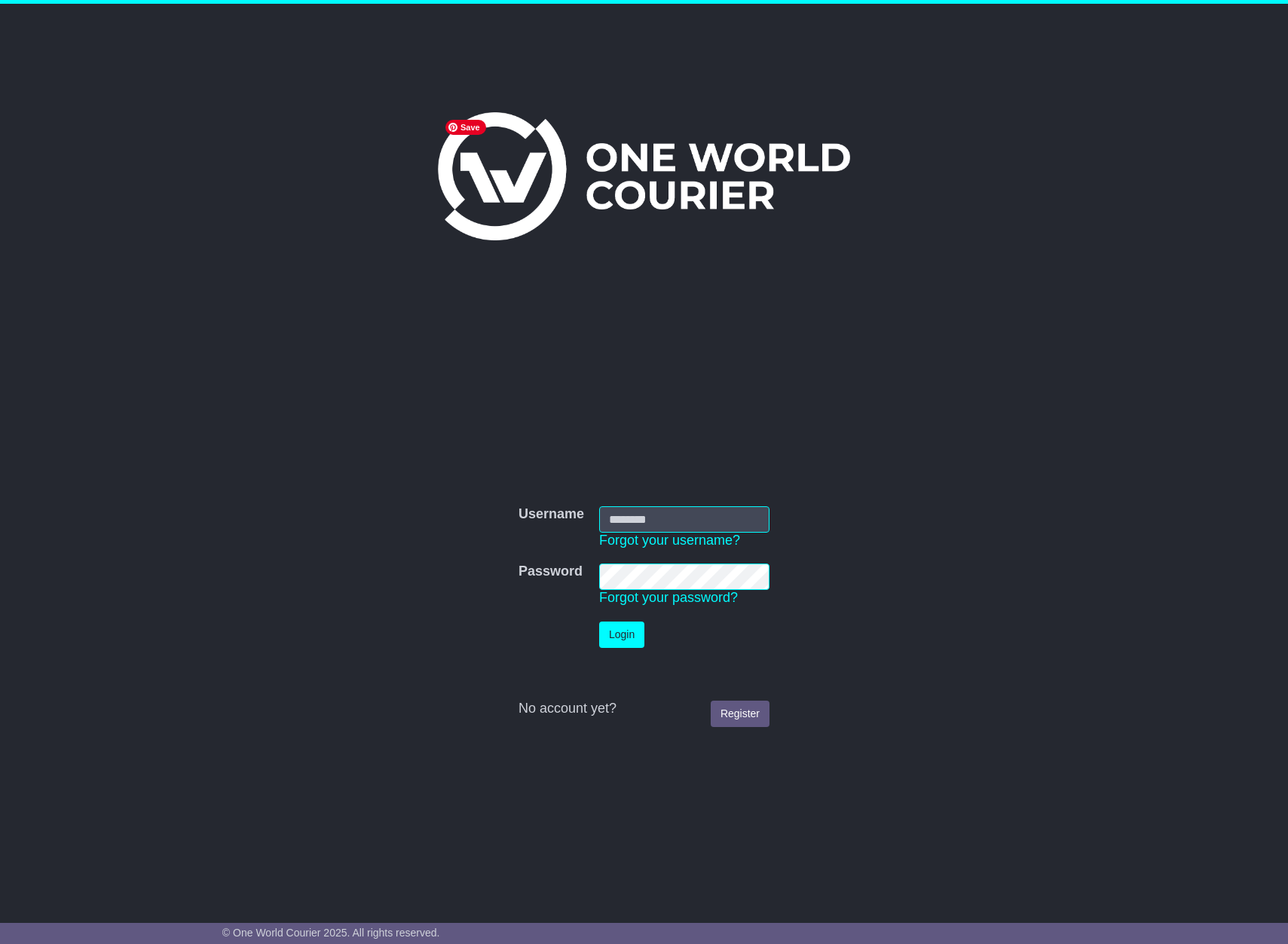 The width and height of the screenshot is (1288, 944). What do you see at coordinates (668, 597) in the screenshot?
I see `a: Forgot your password?` at bounding box center [668, 597].